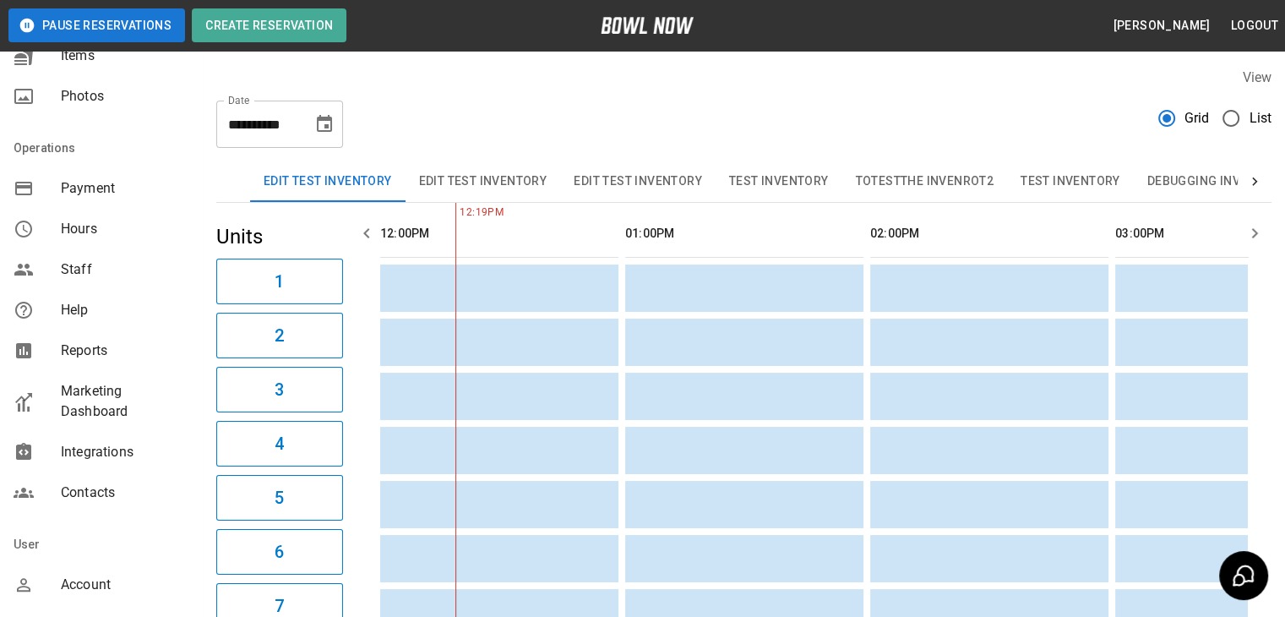 Image resolution: width=1285 pixels, height=617 pixels. What do you see at coordinates (279, 498) in the screenshot?
I see `h6: 5` at bounding box center [279, 498].